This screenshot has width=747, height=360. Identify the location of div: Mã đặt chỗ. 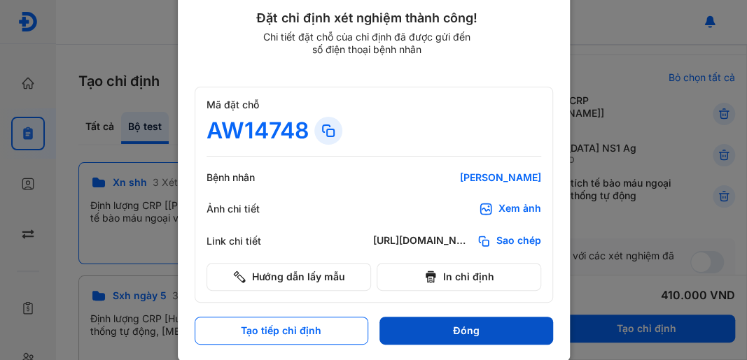
(374, 105).